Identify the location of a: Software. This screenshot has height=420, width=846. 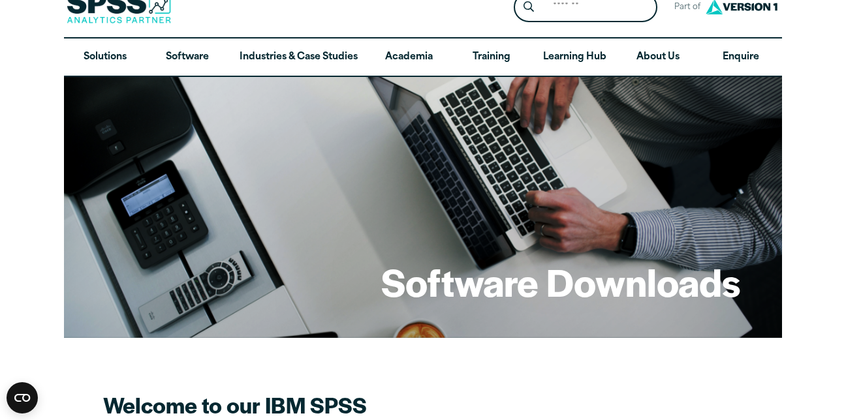
(187, 57).